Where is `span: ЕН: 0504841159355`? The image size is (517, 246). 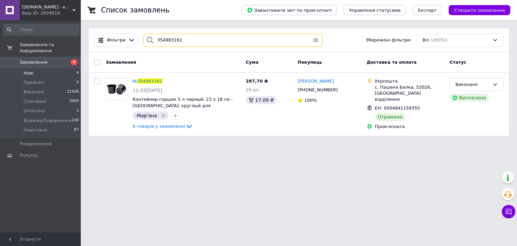 span: ЕН: 0504841159355 is located at coordinates (398, 108).